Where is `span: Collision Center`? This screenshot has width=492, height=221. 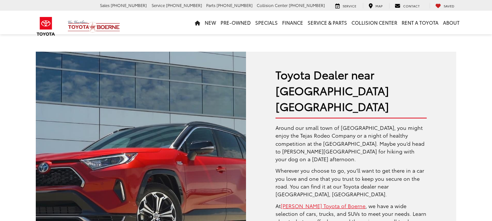
span: Collision Center is located at coordinates (272, 5).